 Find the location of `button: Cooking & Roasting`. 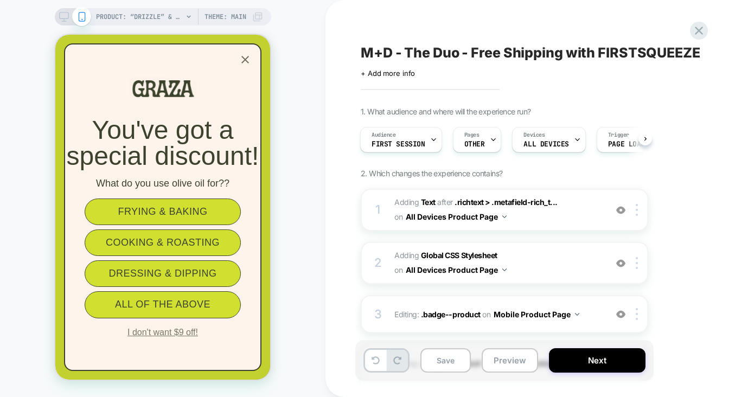

button: Cooking & Roasting is located at coordinates (107, 208).